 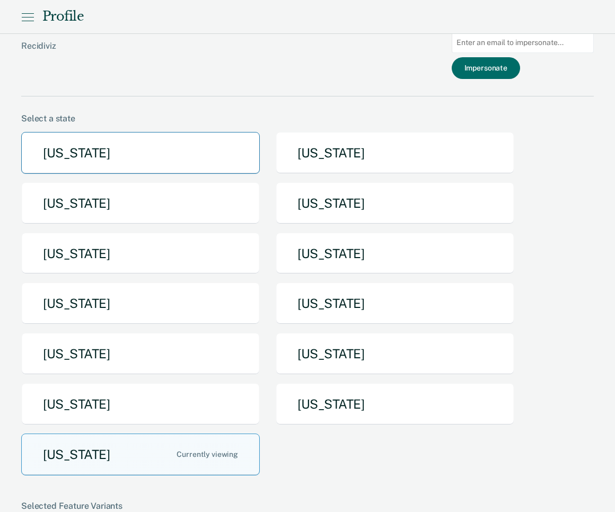 I want to click on div: Recidiviz, so click(x=205, y=54).